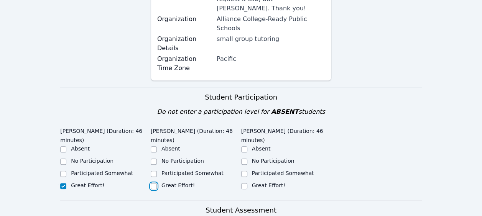 This screenshot has height=216, width=482. I want to click on label: Organization Details, so click(185, 44).